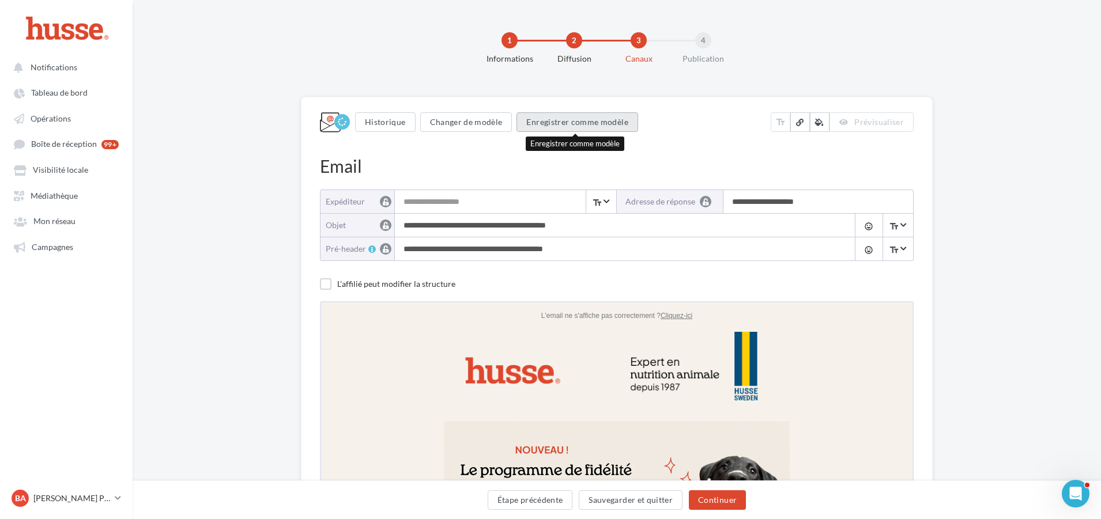  I want to click on a: Mon réseau, so click(66, 221).